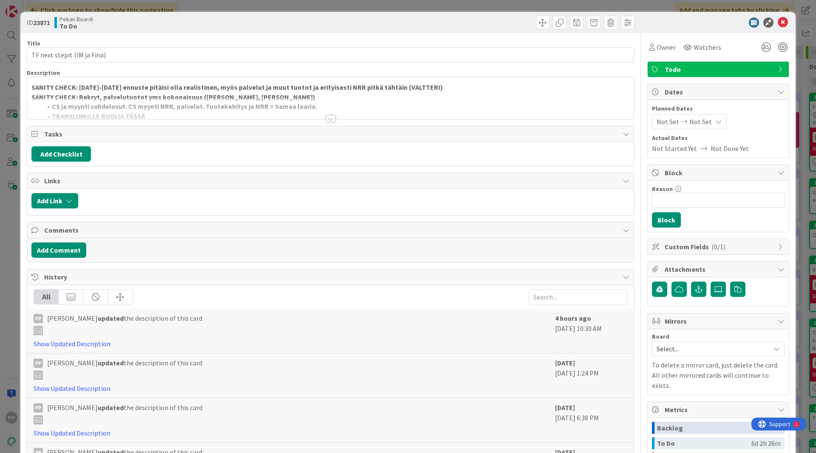 This screenshot has height=453, width=816. What do you see at coordinates (719, 173) in the screenshot?
I see `span: Block` at bounding box center [719, 173].